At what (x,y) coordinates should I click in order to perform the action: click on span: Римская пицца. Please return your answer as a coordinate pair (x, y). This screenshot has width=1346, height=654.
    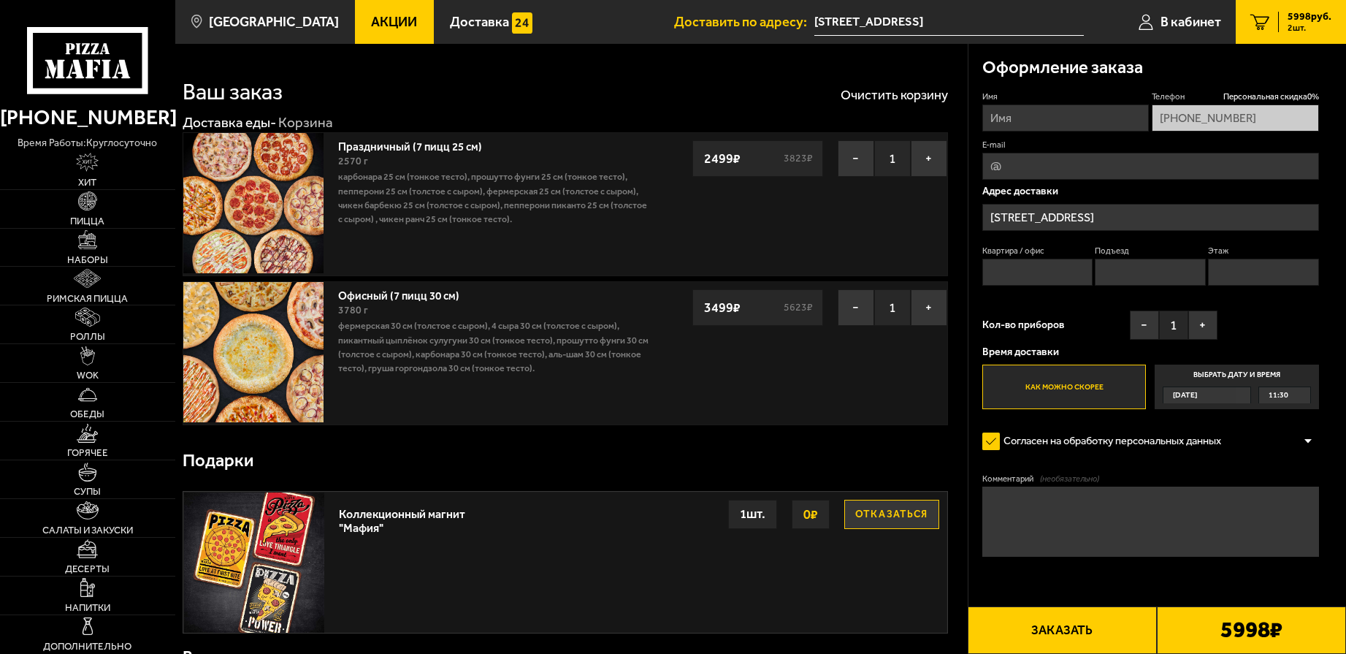
    Looking at the image, I should click on (87, 298).